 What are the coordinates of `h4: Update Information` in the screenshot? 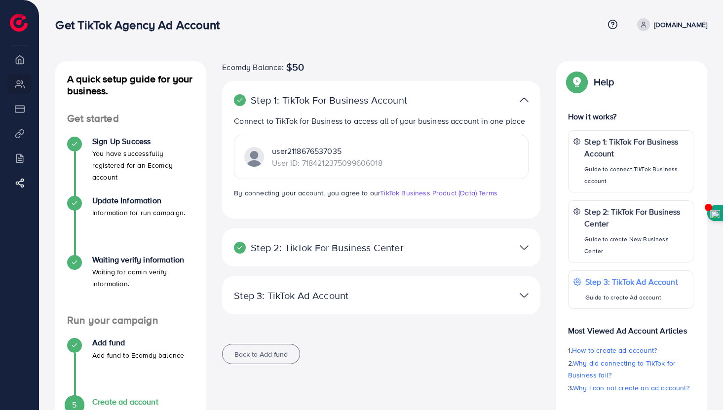 It's located at (139, 200).